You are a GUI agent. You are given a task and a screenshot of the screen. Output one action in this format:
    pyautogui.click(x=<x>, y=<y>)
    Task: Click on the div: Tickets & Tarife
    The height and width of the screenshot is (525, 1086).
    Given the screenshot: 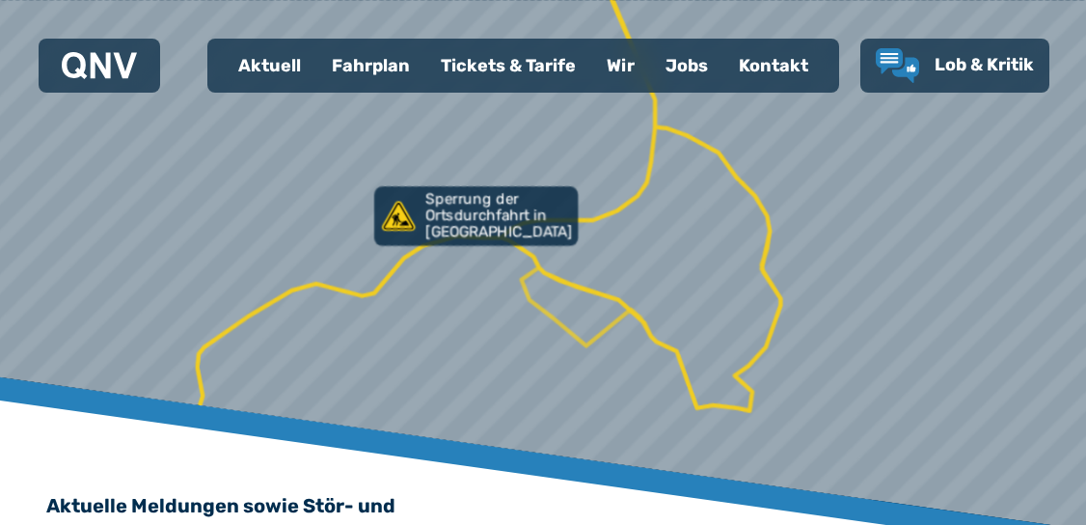 What is the action you would take?
    pyautogui.click(x=508, y=66)
    